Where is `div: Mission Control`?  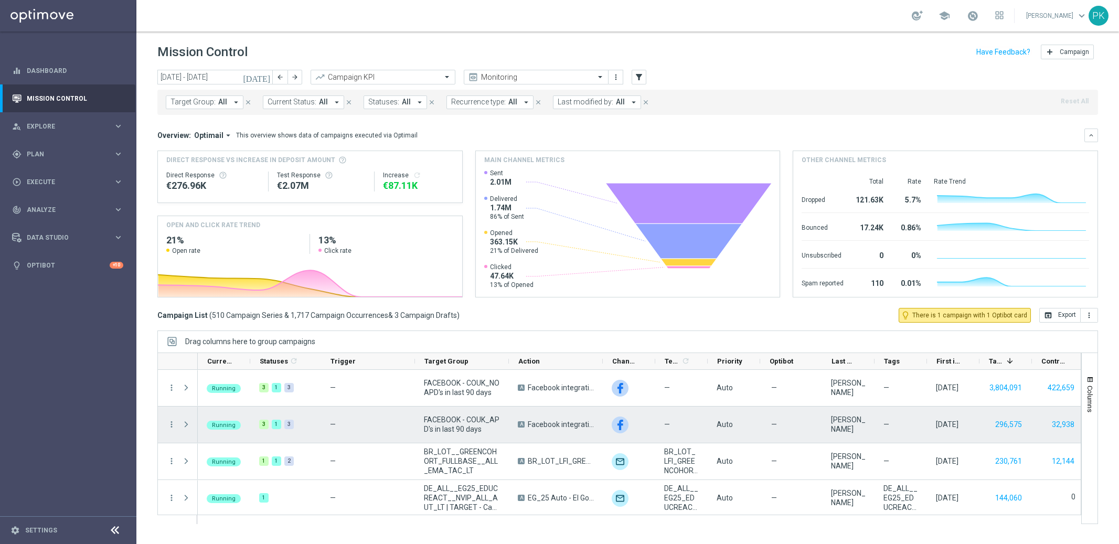
div: Mission Control is located at coordinates (68, 98).